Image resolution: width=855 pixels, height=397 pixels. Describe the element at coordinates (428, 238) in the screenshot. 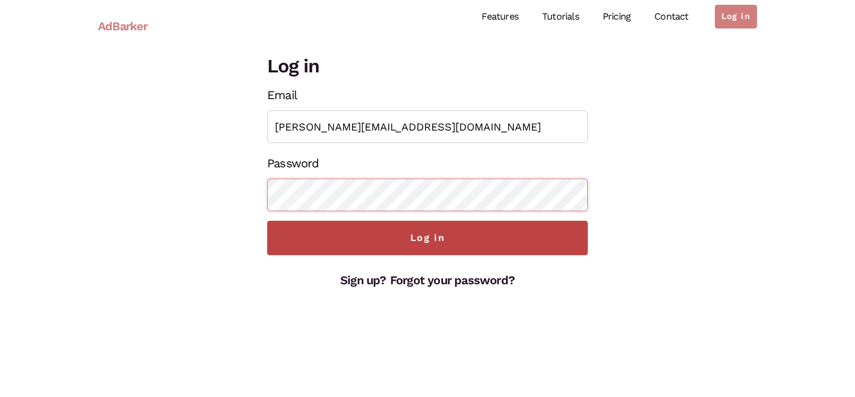

I see `input: Log in` at that location.